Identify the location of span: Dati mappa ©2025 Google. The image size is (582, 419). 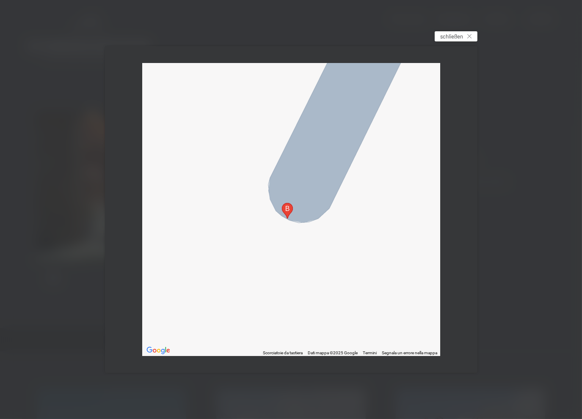
(333, 353).